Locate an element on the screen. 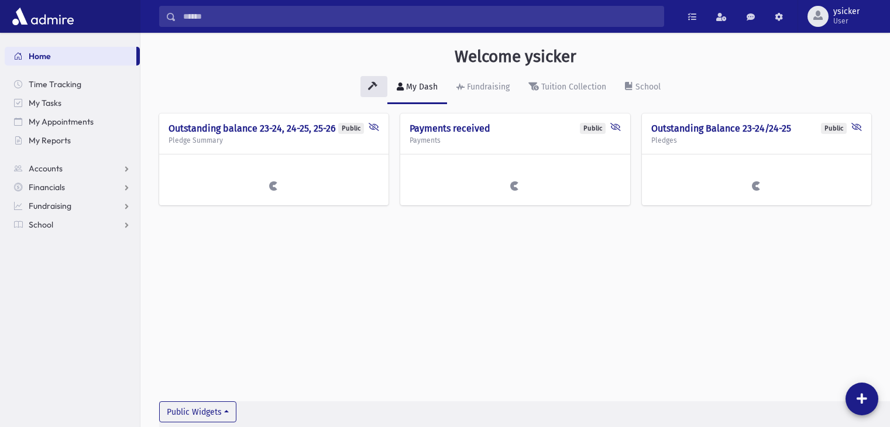  button: Public Widgets is located at coordinates (198, 412).